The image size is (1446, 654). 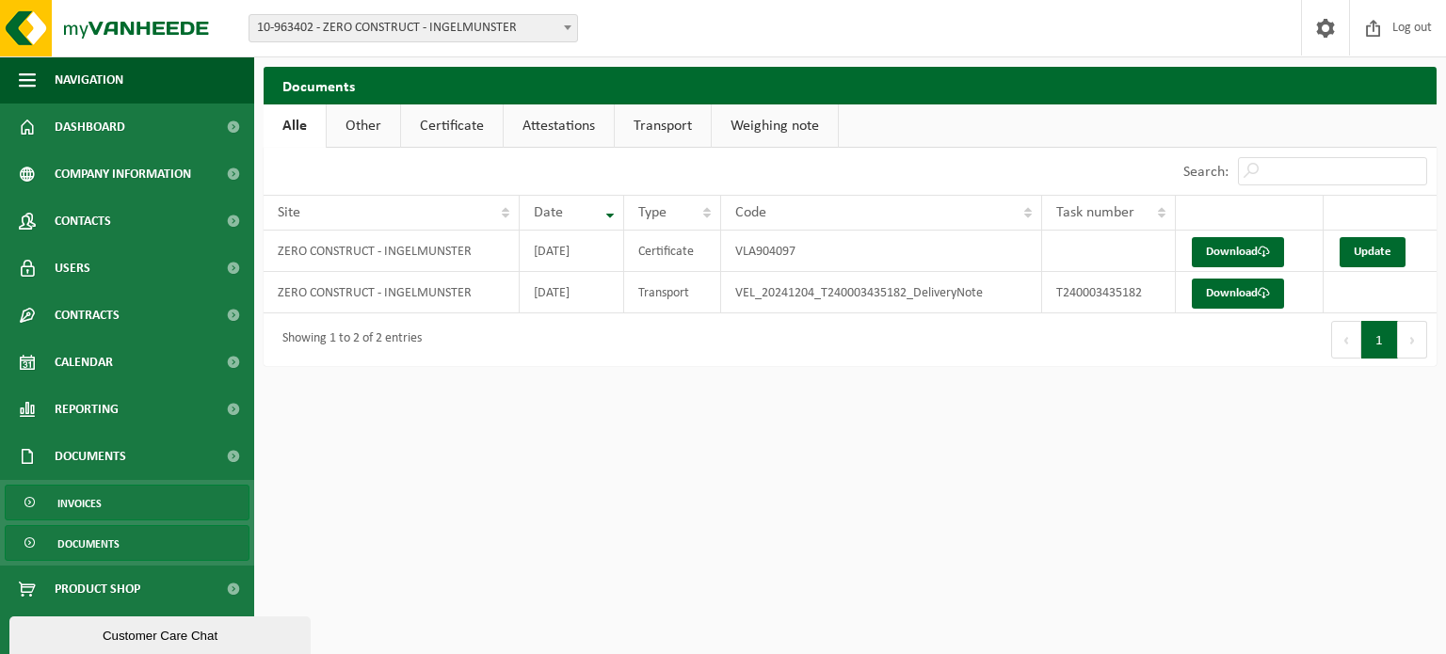 I want to click on h2: Documents, so click(x=850, y=85).